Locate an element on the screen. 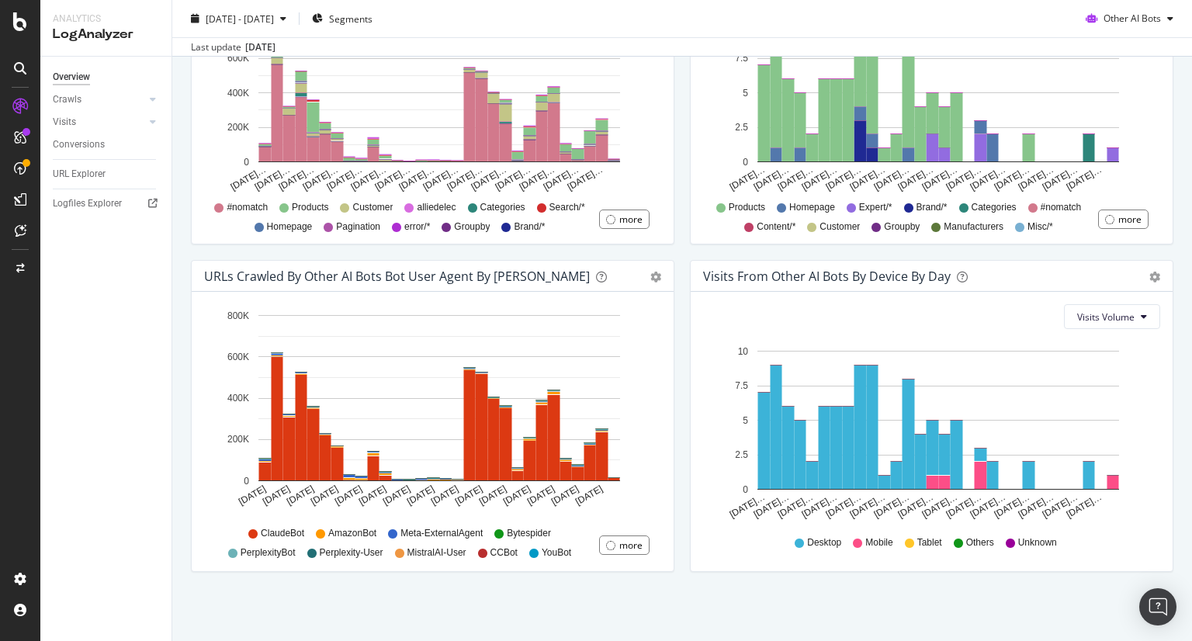 This screenshot has width=1192, height=641. span: error/* is located at coordinates (417, 227).